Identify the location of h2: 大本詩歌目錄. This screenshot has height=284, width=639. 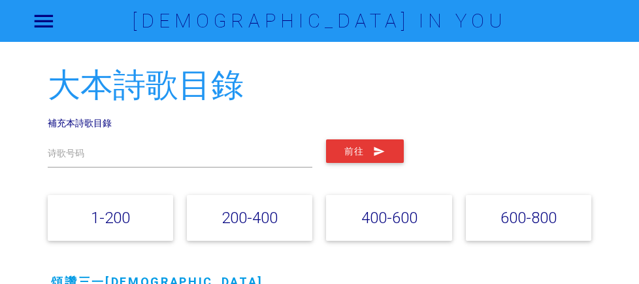
(319, 85).